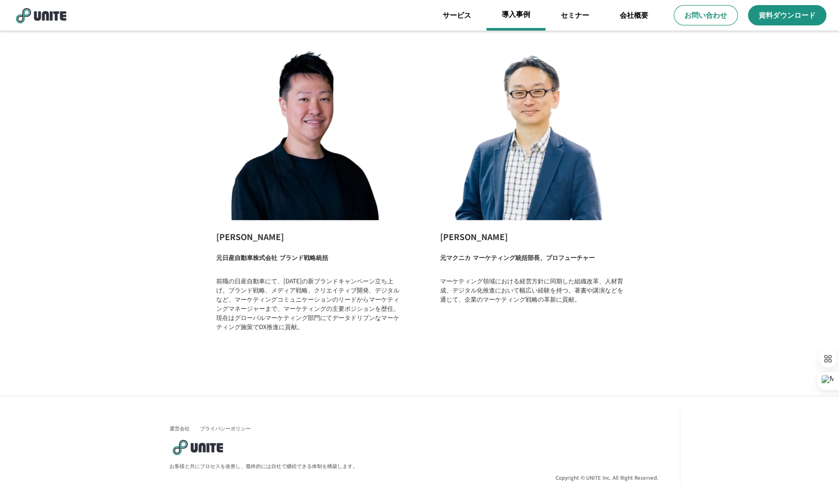 Image resolution: width=839 pixels, height=496 pixels. What do you see at coordinates (607, 478) in the screenshot?
I see `p: Copyright © UNITE Inc. All Right Reserved.` at bounding box center [607, 478].